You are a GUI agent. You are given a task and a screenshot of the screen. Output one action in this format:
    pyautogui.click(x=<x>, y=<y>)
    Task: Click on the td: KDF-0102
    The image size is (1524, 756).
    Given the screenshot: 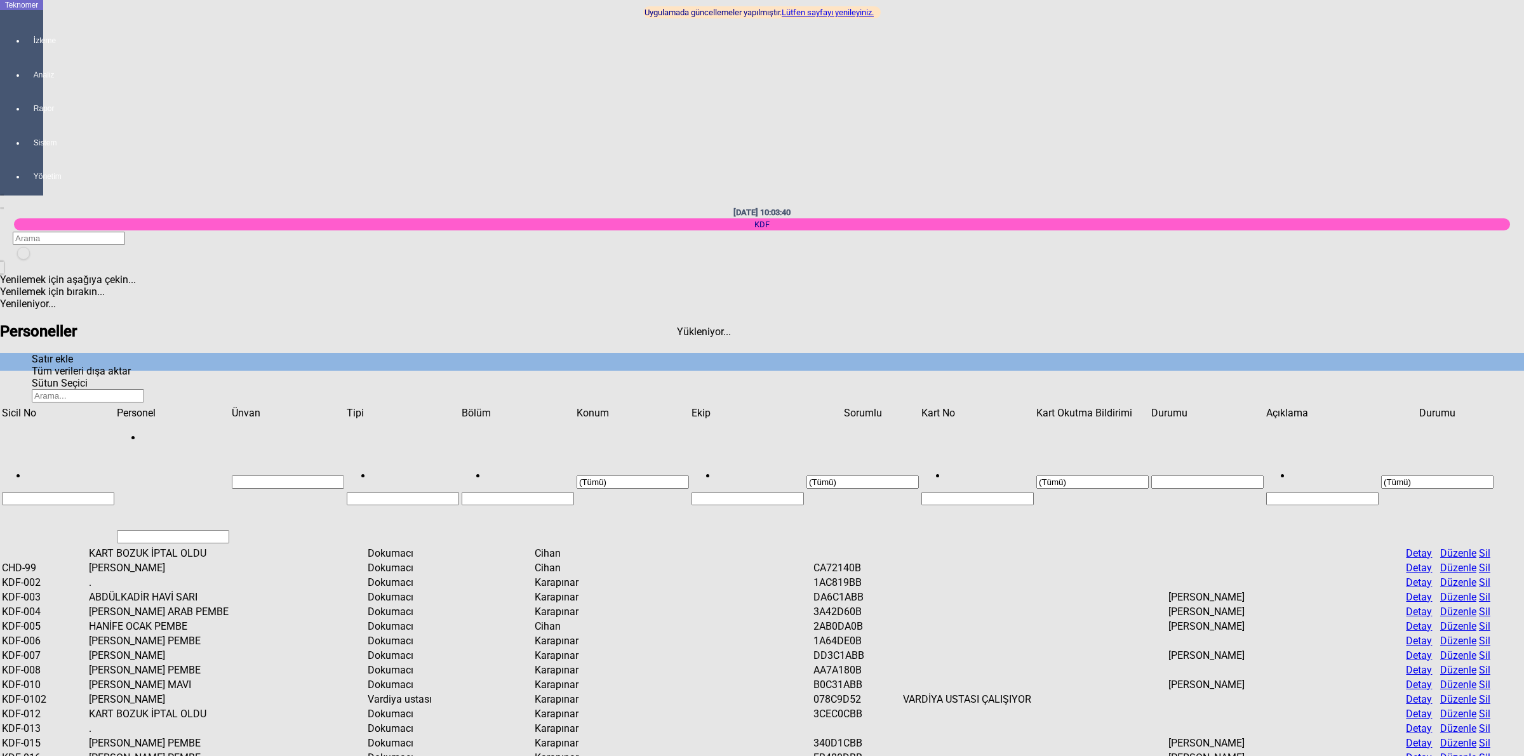 What is the action you would take?
    pyautogui.click(x=44, y=699)
    